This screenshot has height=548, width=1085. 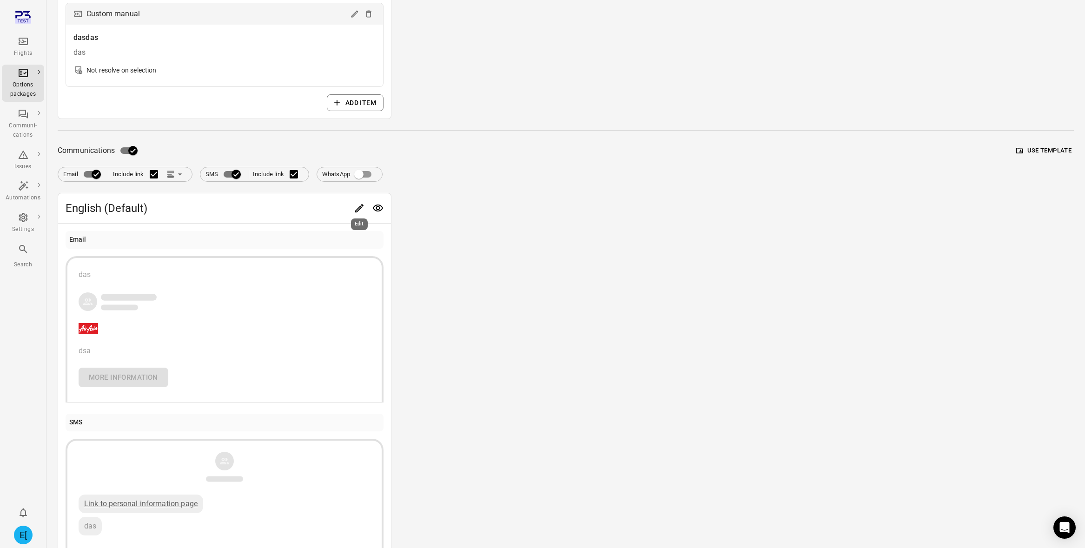 What do you see at coordinates (175, 174) in the screenshot?
I see `button: Link position in email` at bounding box center [175, 174].